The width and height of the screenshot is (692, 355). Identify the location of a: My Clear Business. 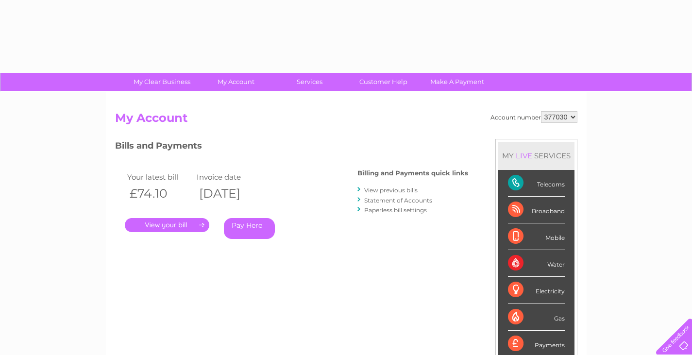
(162, 82).